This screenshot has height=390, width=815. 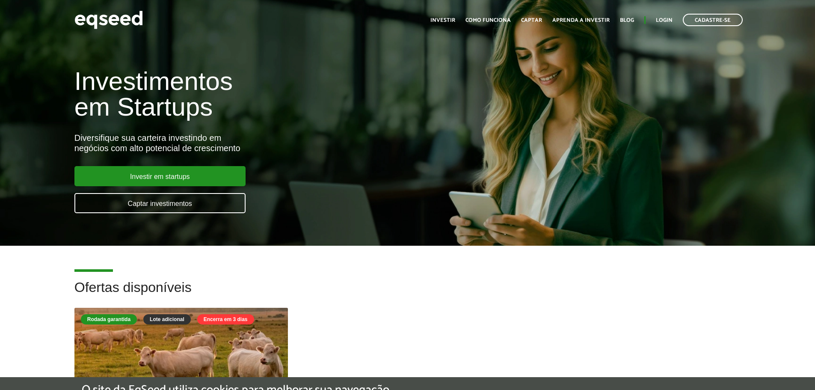 What do you see at coordinates (488, 20) in the screenshot?
I see `a: Como funciona` at bounding box center [488, 20].